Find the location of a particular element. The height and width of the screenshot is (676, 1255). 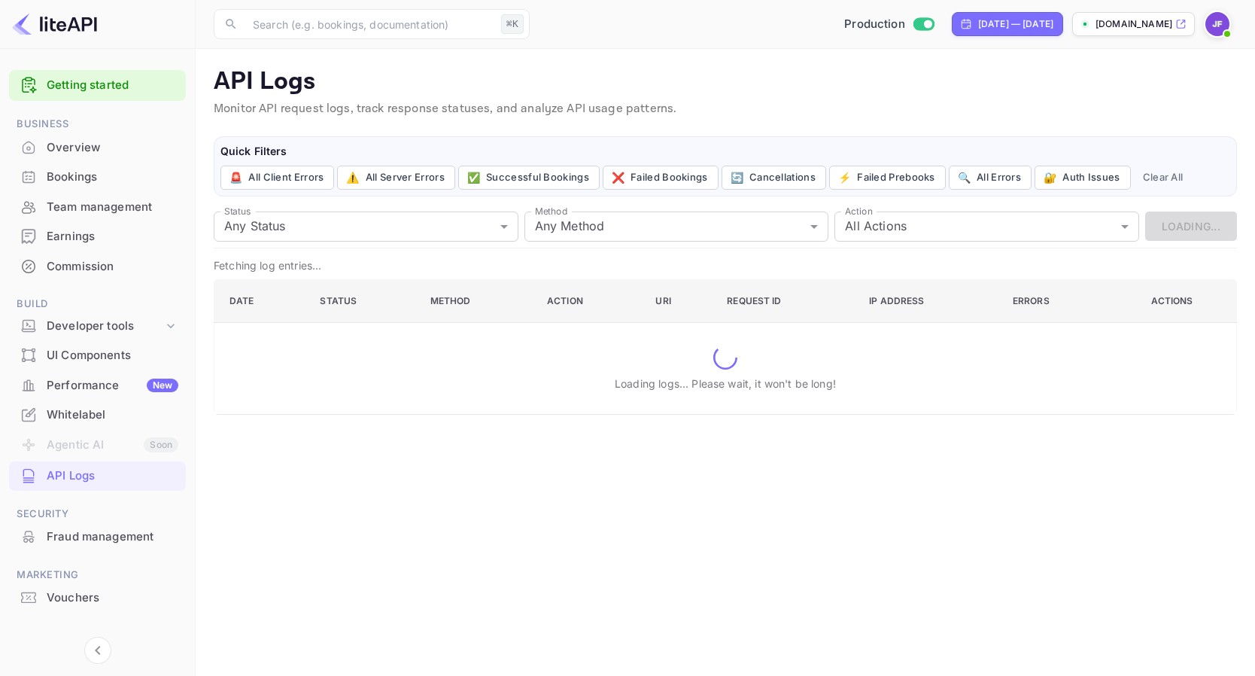

a: Bookings is located at coordinates (97, 176).